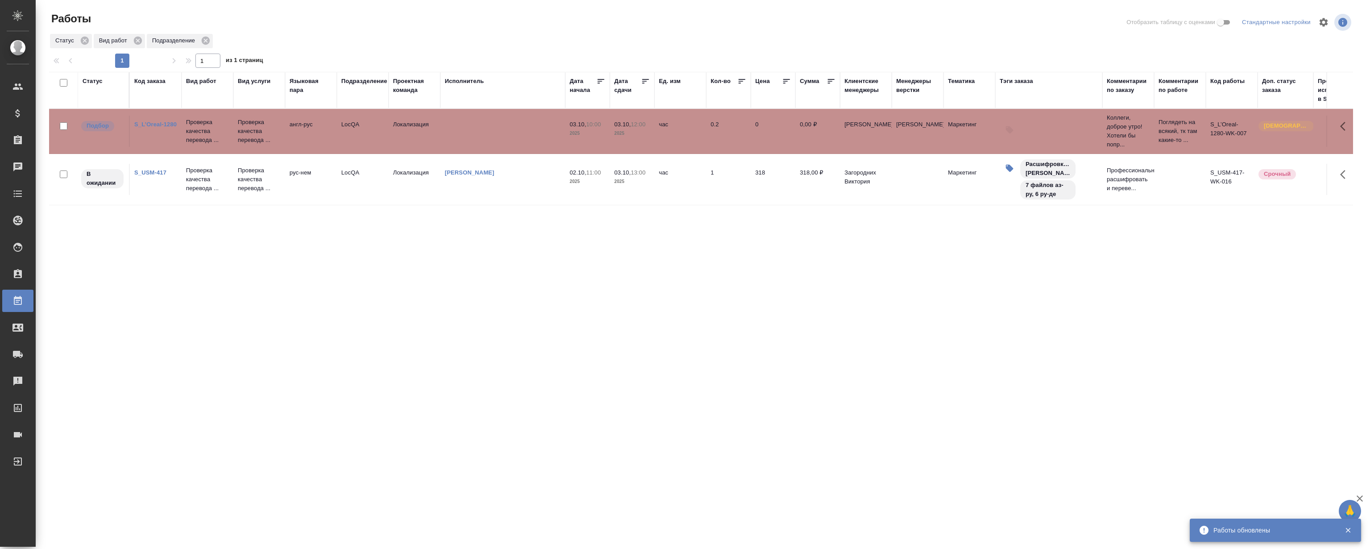  What do you see at coordinates (1232, 131) in the screenshot?
I see `td: S_L’Oreal-1280-WK-007` at bounding box center [1232, 131].